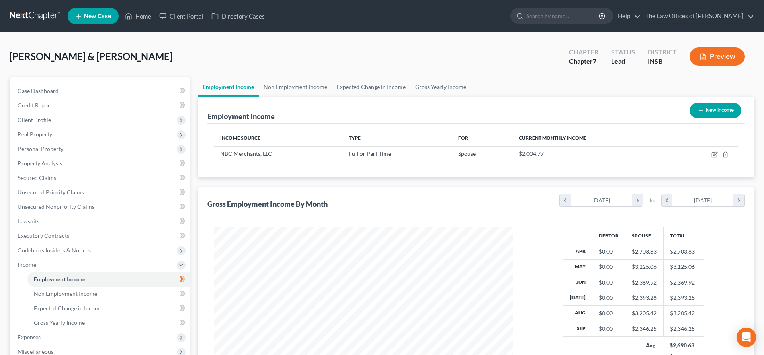 Image resolution: width=764 pixels, height=355 pixels. What do you see at coordinates (100, 105) in the screenshot?
I see `a: Credit Report` at bounding box center [100, 105].